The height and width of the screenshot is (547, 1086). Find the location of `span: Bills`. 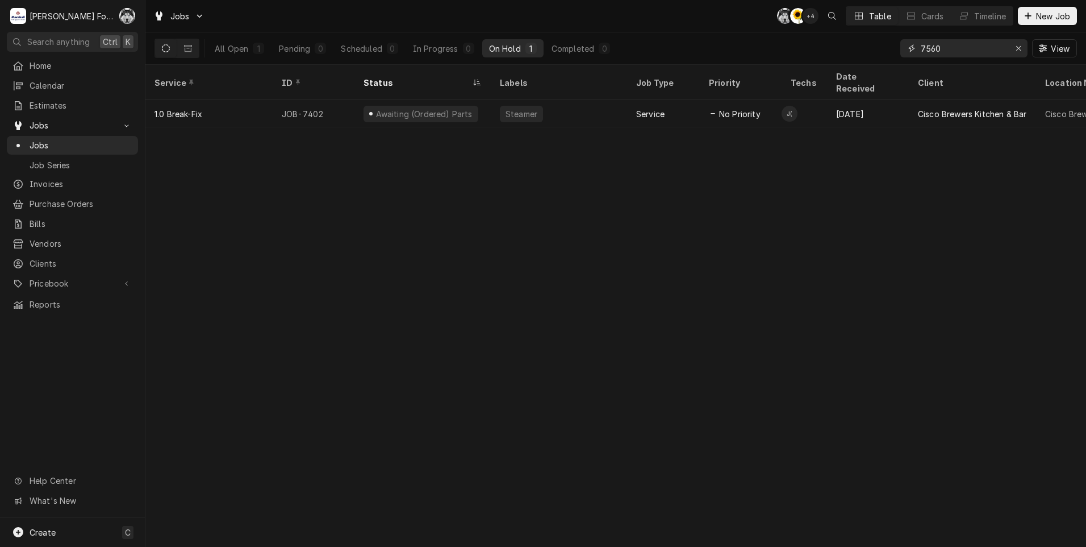

span: Bills is located at coordinates (81, 223).